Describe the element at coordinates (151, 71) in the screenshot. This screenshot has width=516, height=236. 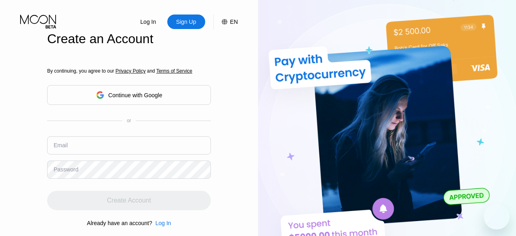
I see `span: and` at that location.